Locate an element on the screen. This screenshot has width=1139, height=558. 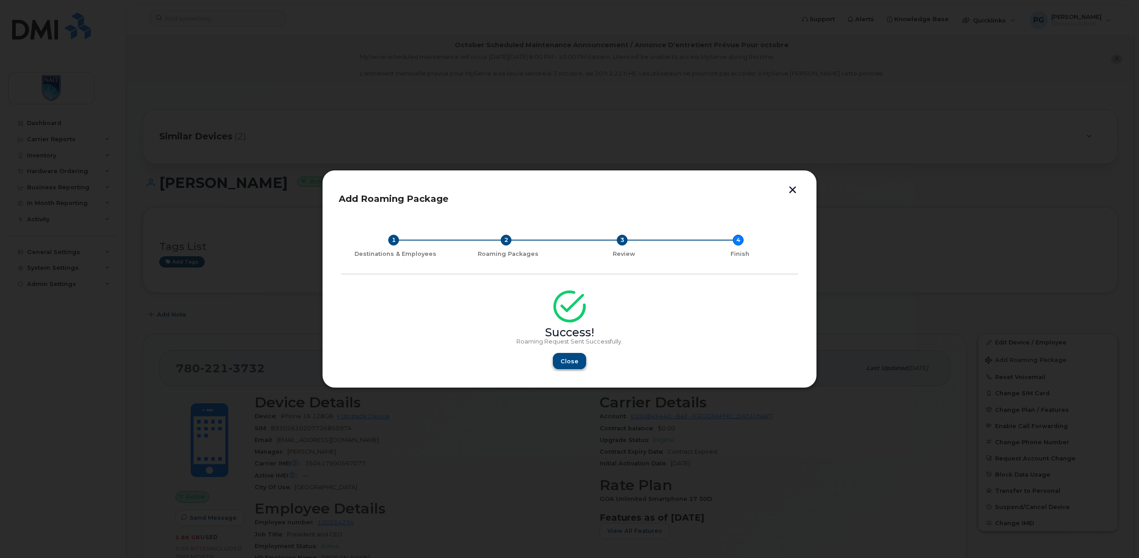
div: Roaming Packages is located at coordinates (508, 254).